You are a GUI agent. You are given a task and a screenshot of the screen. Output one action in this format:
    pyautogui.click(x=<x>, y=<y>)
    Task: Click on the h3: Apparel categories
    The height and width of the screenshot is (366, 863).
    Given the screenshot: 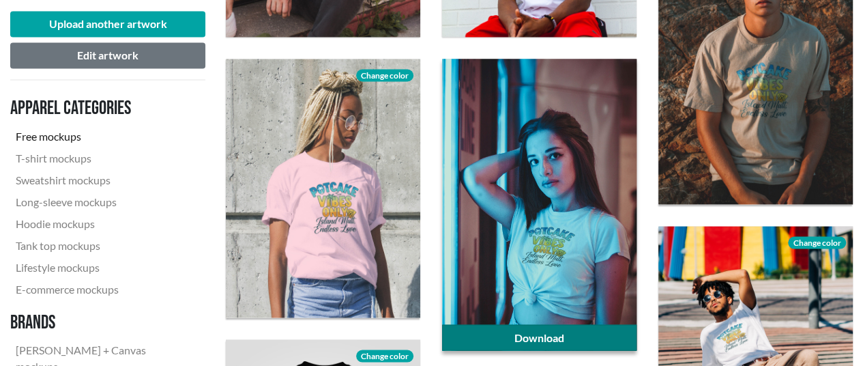 What is the action you would take?
    pyautogui.click(x=102, y=108)
    